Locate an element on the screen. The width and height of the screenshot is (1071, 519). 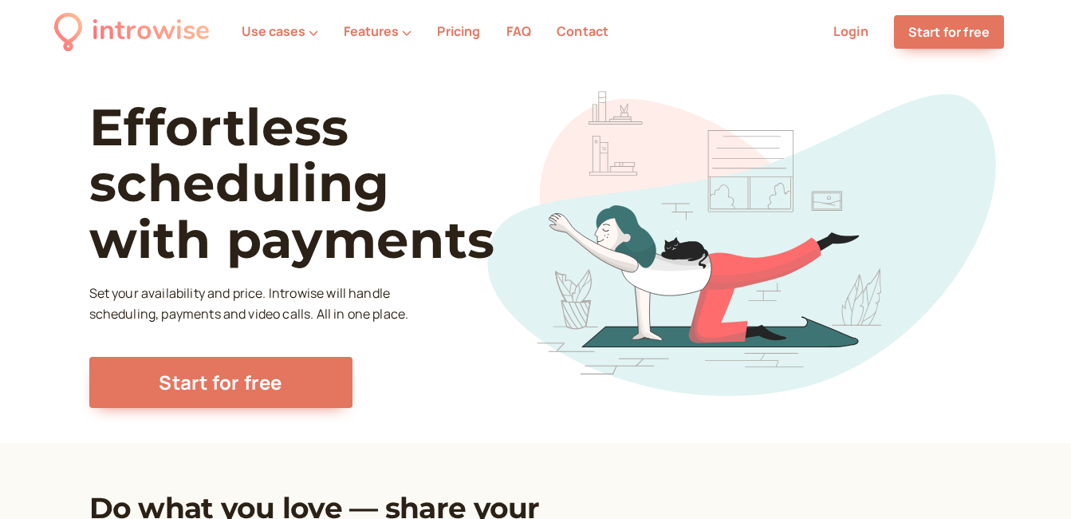
button: Use cases is located at coordinates (280, 31).